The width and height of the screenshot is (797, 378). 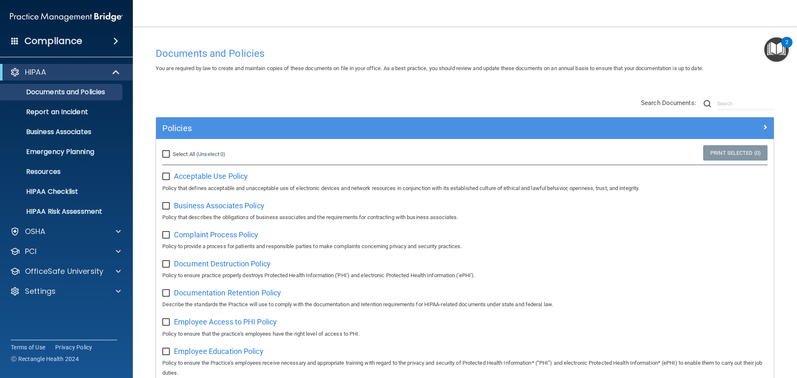 I want to click on p: OSHA, so click(x=35, y=232).